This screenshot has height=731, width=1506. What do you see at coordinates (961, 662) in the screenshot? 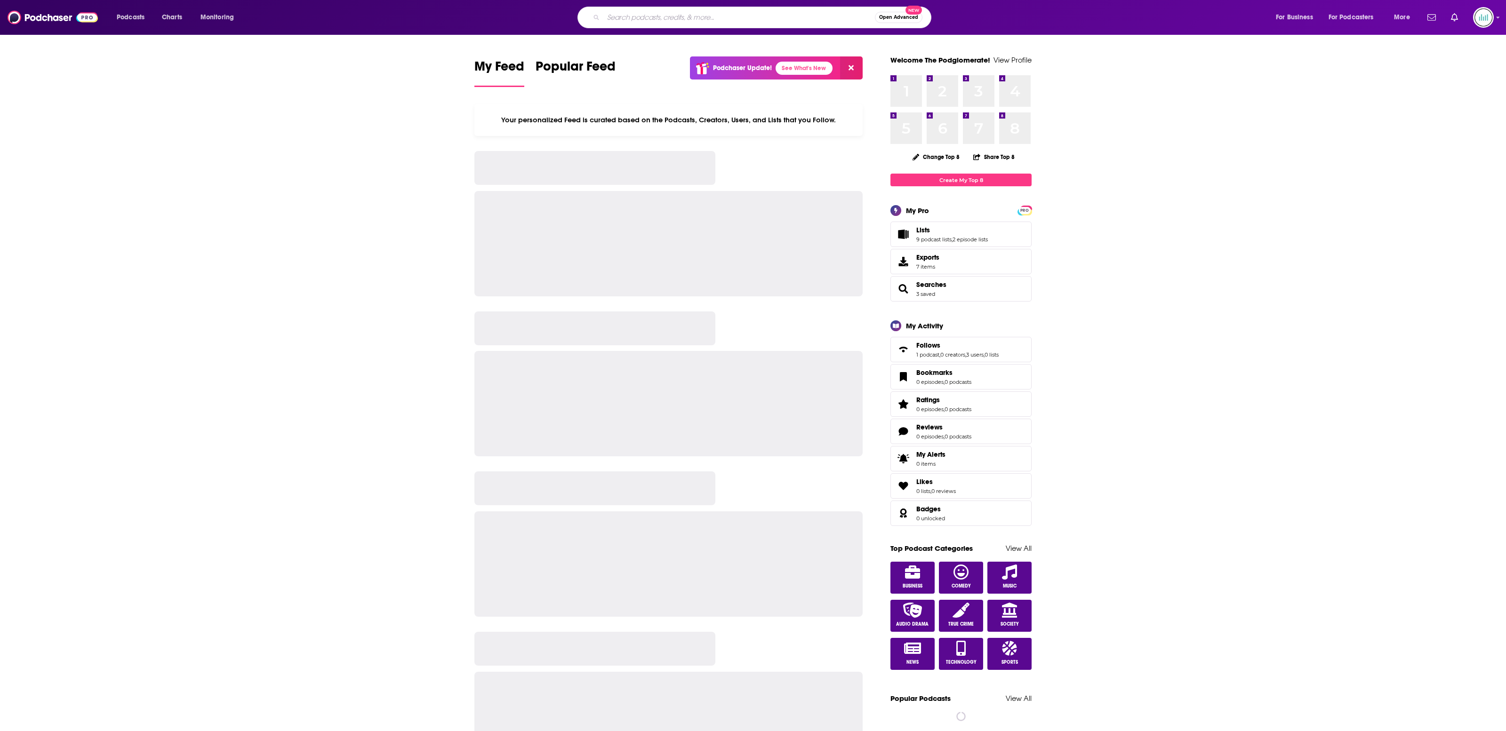
I see `span: Technology` at bounding box center [961, 662].